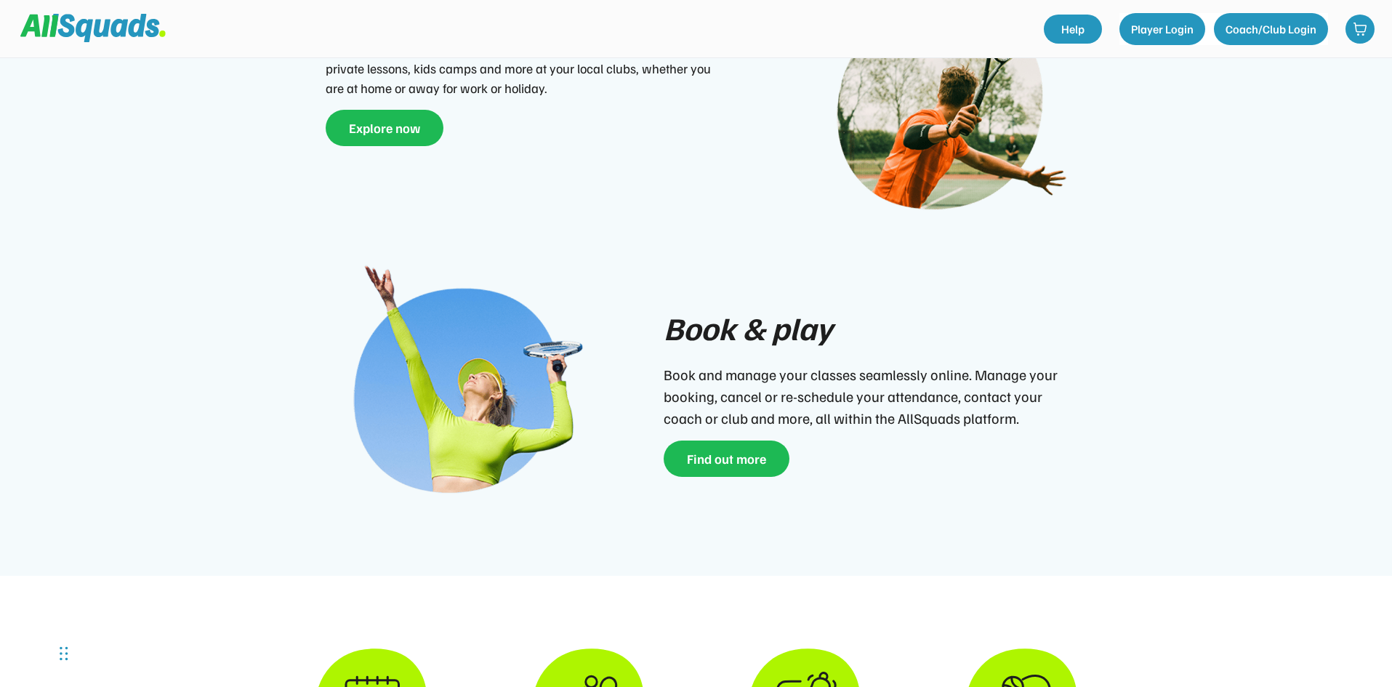  I want to click on img: Squad%20Logo.svg, so click(93, 28).